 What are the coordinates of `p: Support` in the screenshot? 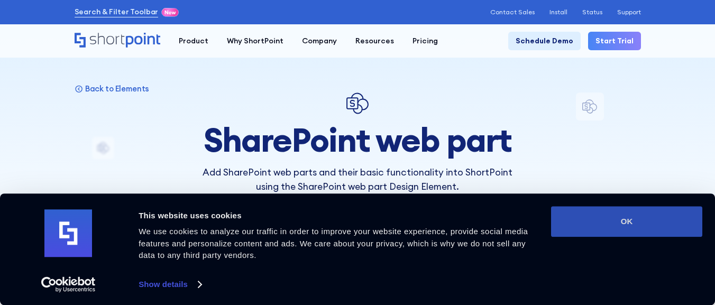 It's located at (629, 12).